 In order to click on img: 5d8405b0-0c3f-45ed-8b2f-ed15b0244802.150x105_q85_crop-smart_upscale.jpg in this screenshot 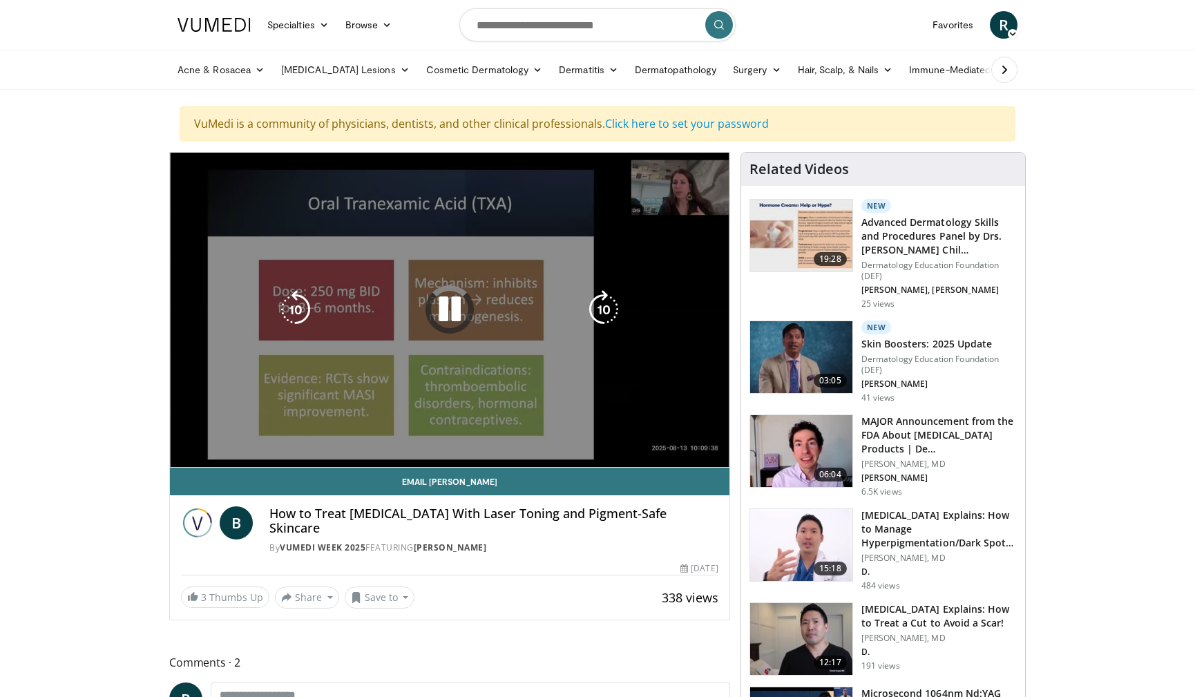, I will do `click(801, 357)`.